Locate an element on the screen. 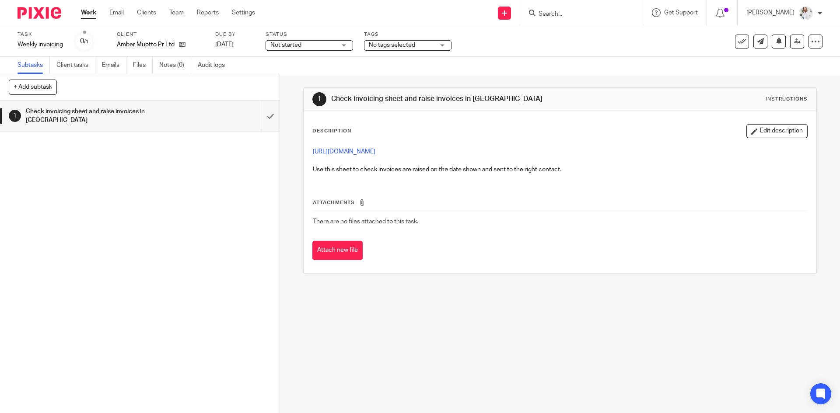 This screenshot has height=413, width=840. a: Emails is located at coordinates (114, 65).